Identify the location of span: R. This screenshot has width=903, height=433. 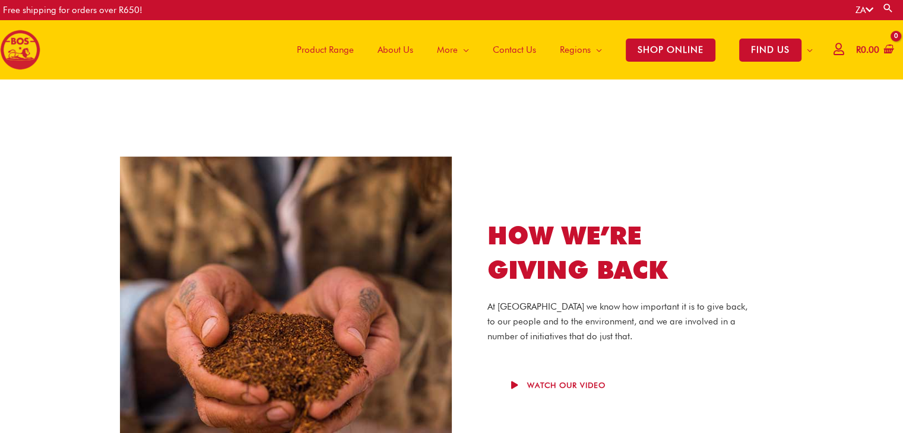
(858, 50).